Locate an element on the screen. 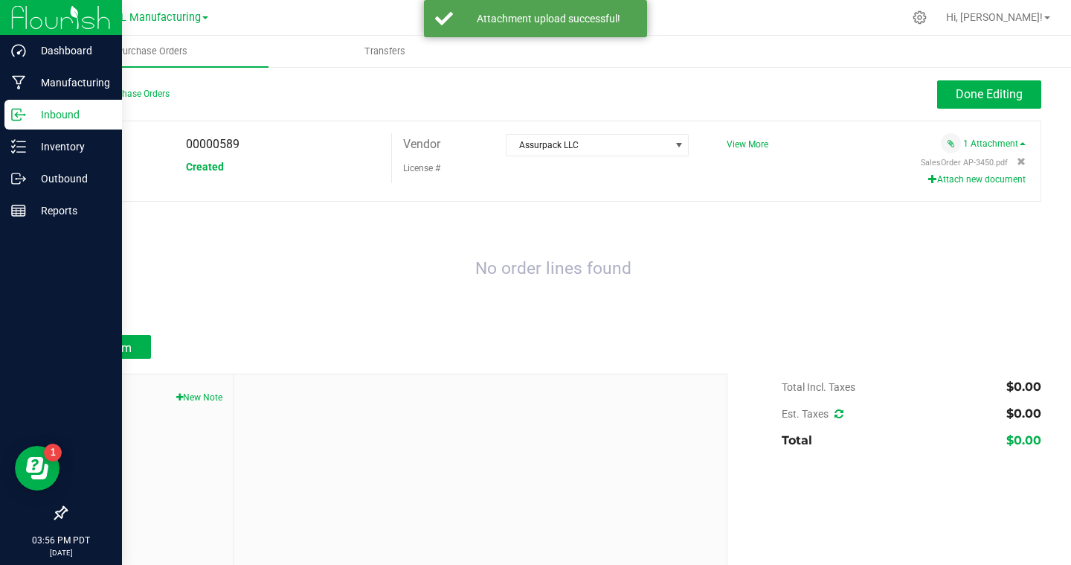 The height and width of the screenshot is (565, 1071). span: 1 is located at coordinates (9, 8).